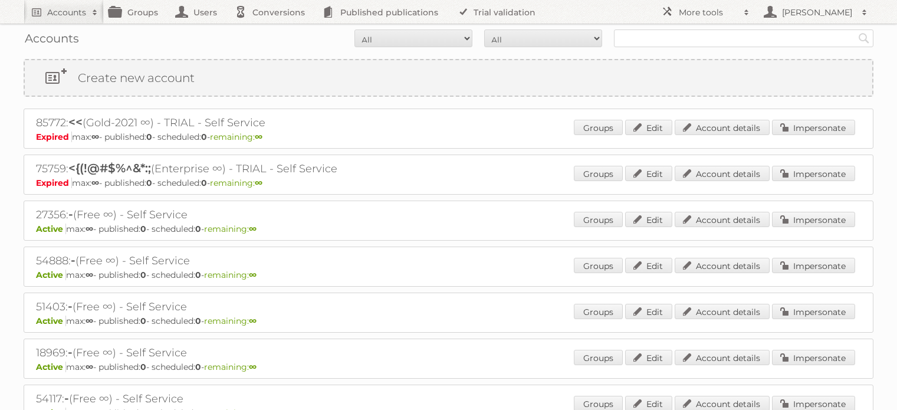 The image size is (897, 410). Describe the element at coordinates (448, 78) in the screenshot. I see `a: Create new account` at that location.